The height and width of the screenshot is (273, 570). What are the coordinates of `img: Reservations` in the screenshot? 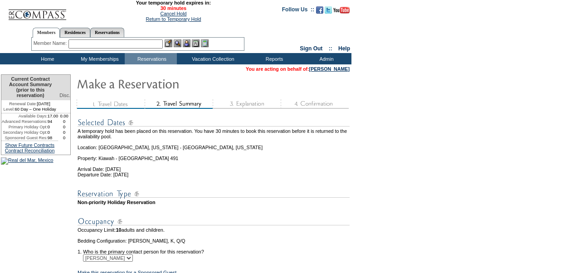 It's located at (195, 43).